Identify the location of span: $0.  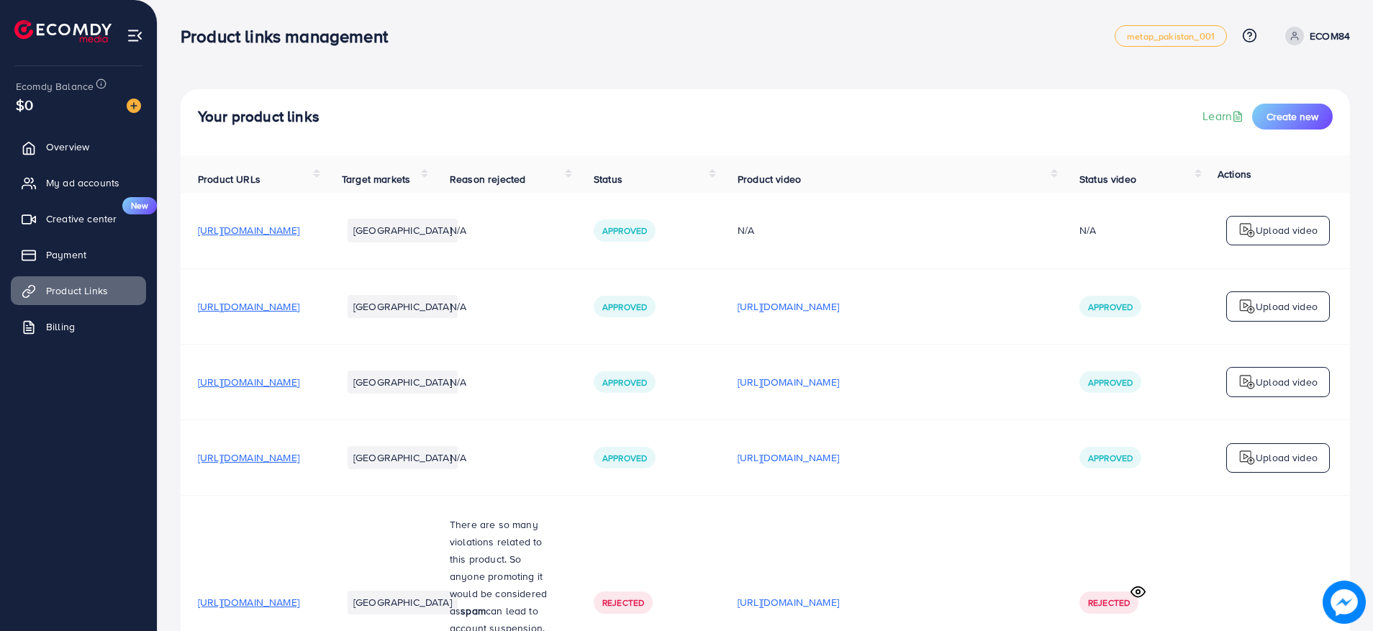
(24, 104).